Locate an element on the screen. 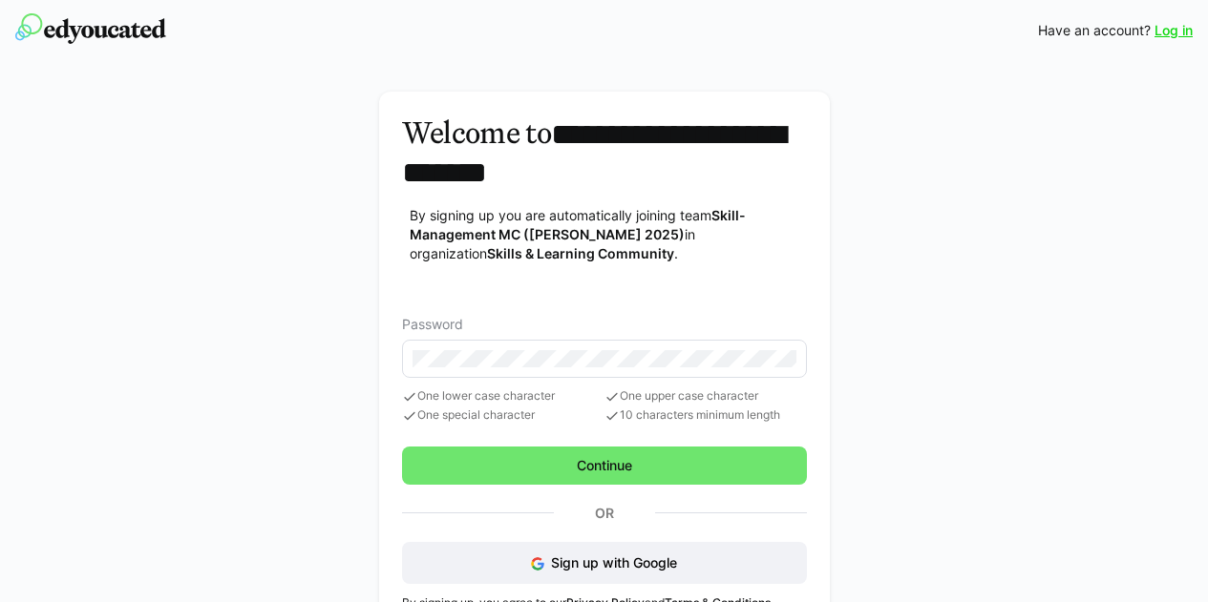  button: Sign up with Google is located at coordinates (604, 563).